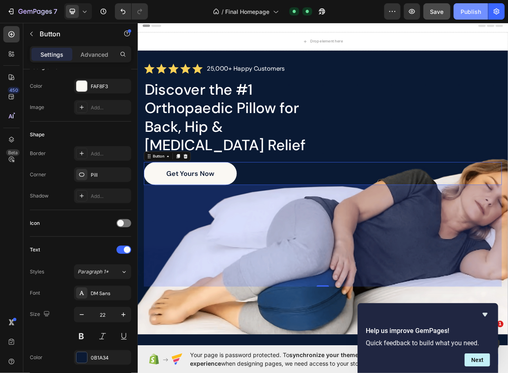 This screenshot has height=373, width=508. I want to click on button: Save, so click(437, 11).